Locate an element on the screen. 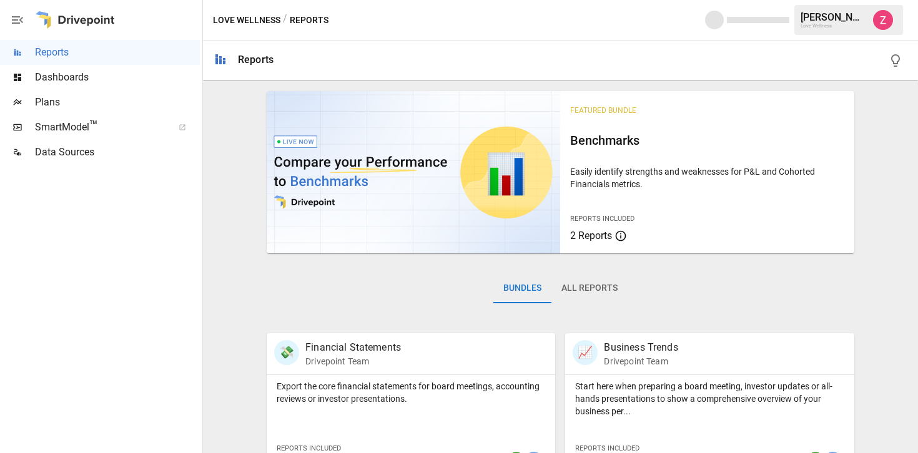 The image size is (918, 453). span: Featured Bundle is located at coordinates (603, 111).